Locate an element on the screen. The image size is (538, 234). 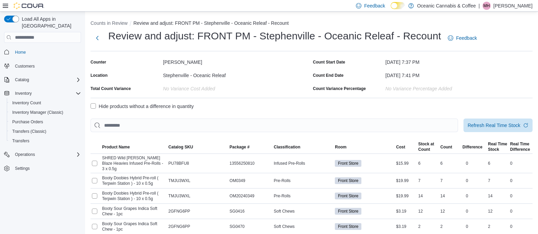
div: SG0470 is located at coordinates (250, 227).